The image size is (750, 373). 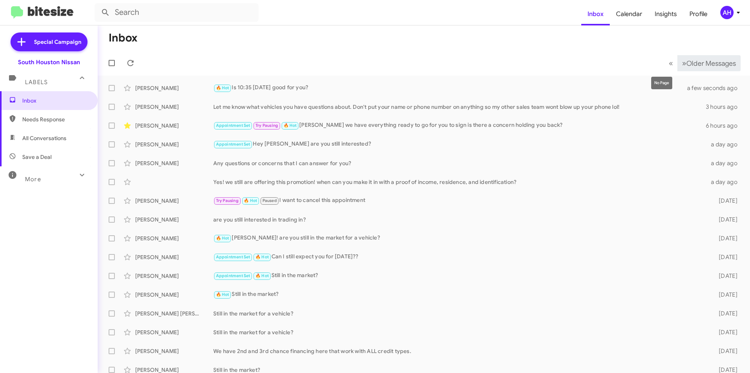 What do you see at coordinates (721, 88) in the screenshot?
I see `div: a few seconds ago` at bounding box center [721, 88].